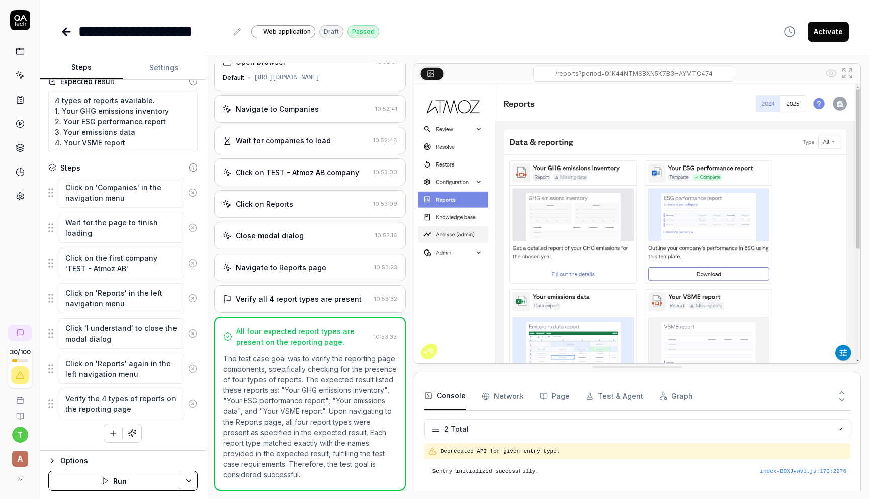 The height and width of the screenshot is (499, 869). I want to click on div: Passed, so click(363, 32).